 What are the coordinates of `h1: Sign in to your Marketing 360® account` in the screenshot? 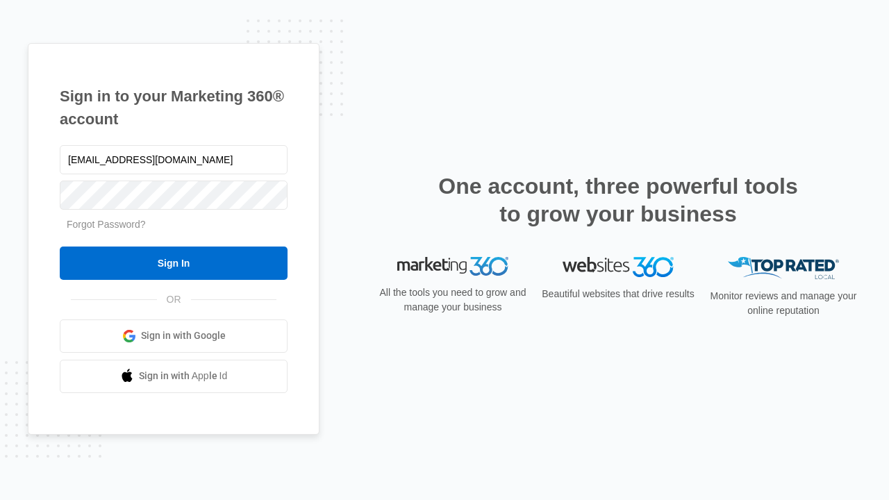 It's located at (174, 108).